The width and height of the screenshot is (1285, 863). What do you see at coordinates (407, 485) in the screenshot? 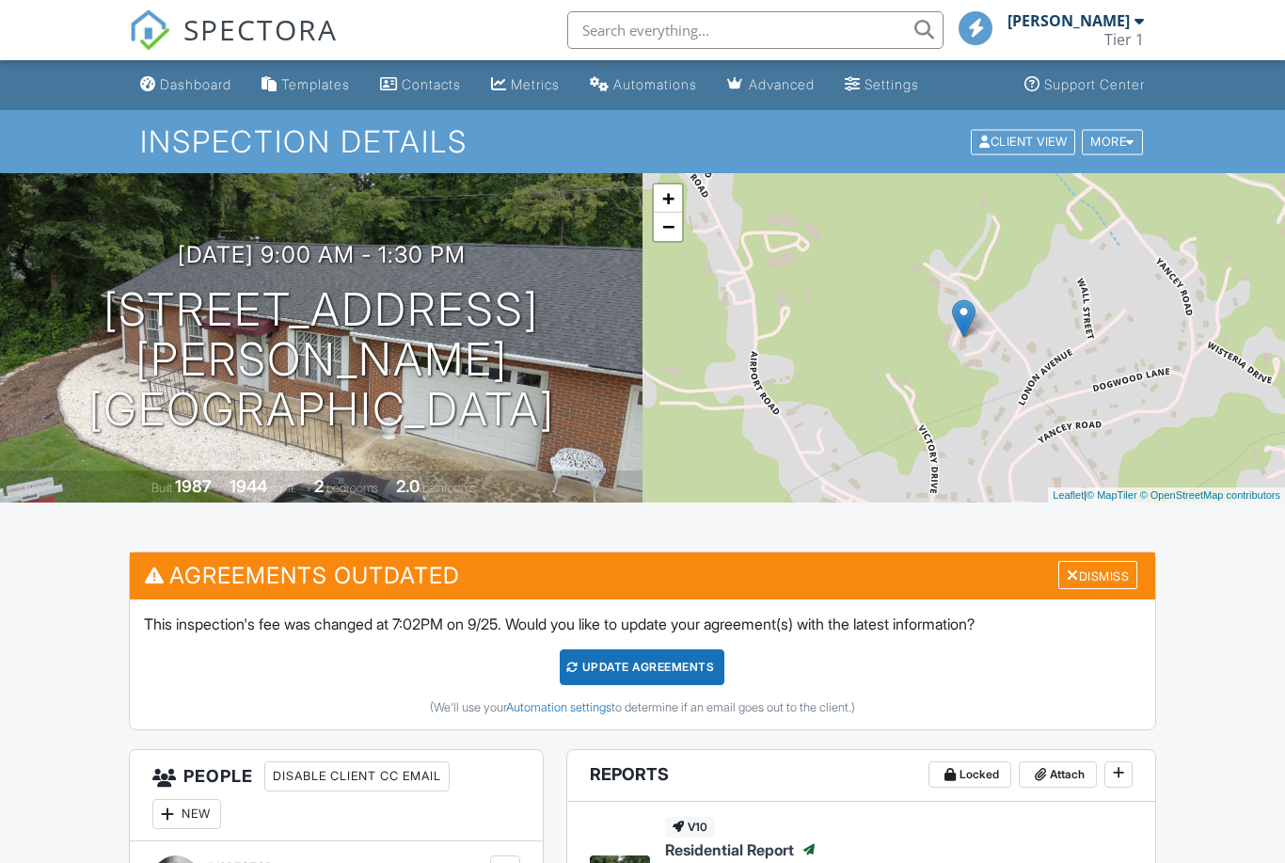
I see `div: 2.0` at bounding box center [407, 485].